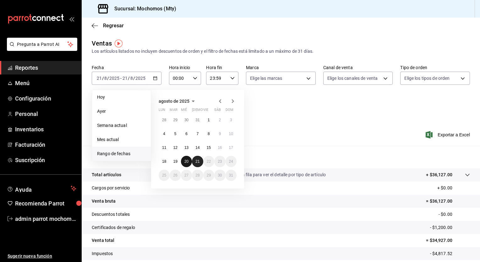 Image resolution: width=480 pixels, height=262 pixels. What do you see at coordinates (107, 175) in the screenshot?
I see `p: Total artículos` at bounding box center [107, 175].